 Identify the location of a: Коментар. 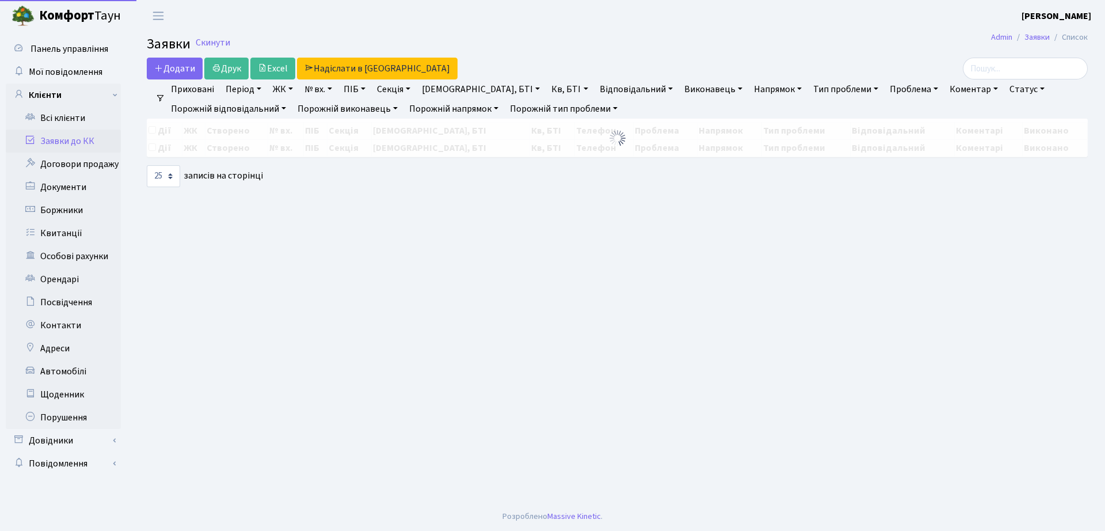
(974, 89).